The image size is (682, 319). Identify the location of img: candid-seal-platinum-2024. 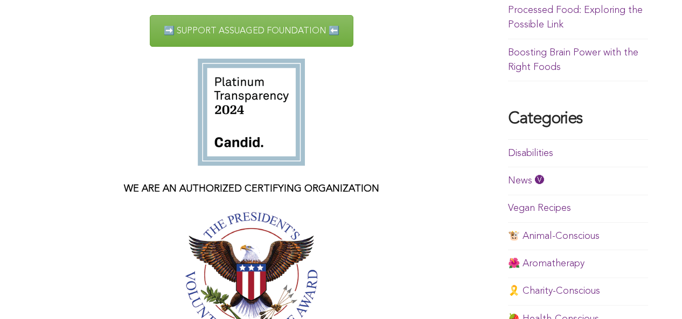
(251, 112).